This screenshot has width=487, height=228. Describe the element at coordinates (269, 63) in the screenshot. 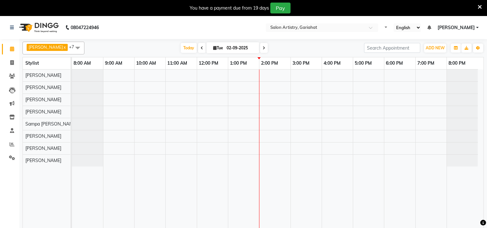

I see `a: 2:00 PM` at that location.